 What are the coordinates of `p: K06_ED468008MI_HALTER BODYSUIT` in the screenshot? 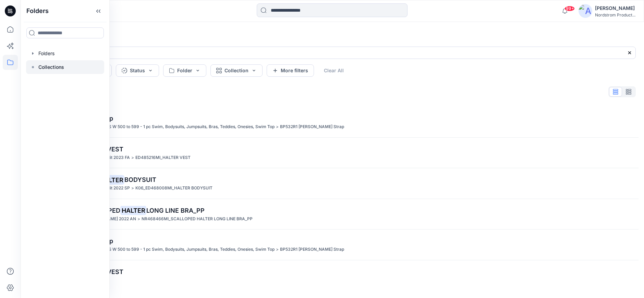 It's located at (174, 188).